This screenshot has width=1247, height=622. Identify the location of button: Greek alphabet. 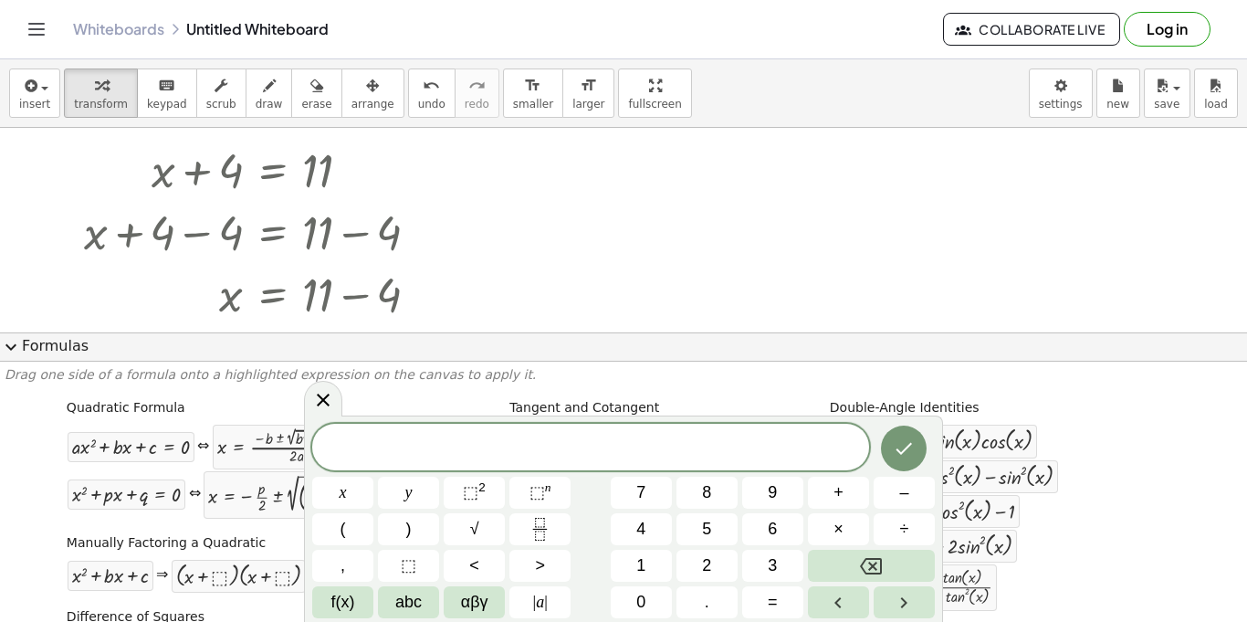
(474, 602).